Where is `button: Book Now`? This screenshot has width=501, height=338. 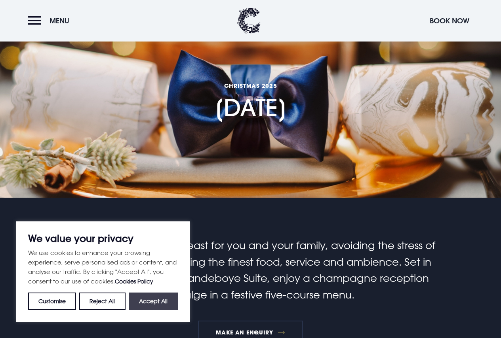
button: Book Now is located at coordinates (449, 21).